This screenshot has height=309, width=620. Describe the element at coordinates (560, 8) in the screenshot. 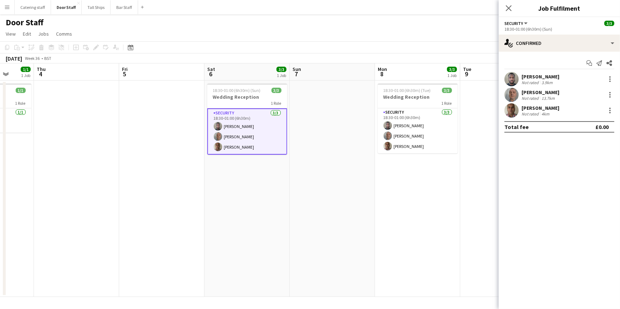

I see `h3: Job Fulfilment` at that location.